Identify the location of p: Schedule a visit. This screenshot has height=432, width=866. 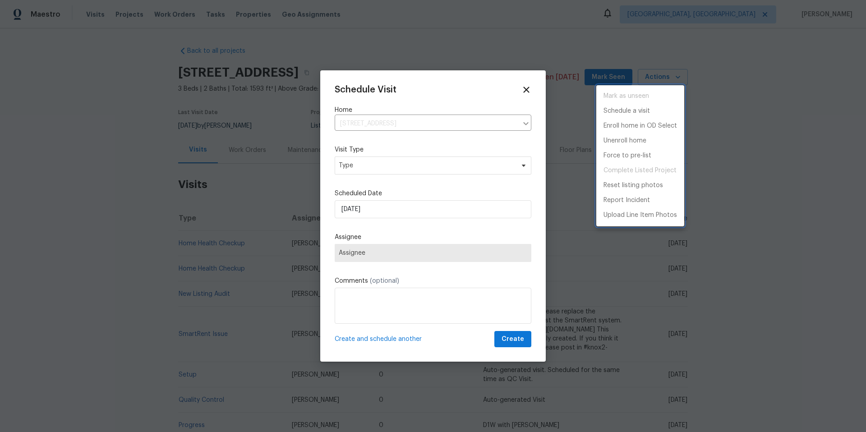
(627, 111).